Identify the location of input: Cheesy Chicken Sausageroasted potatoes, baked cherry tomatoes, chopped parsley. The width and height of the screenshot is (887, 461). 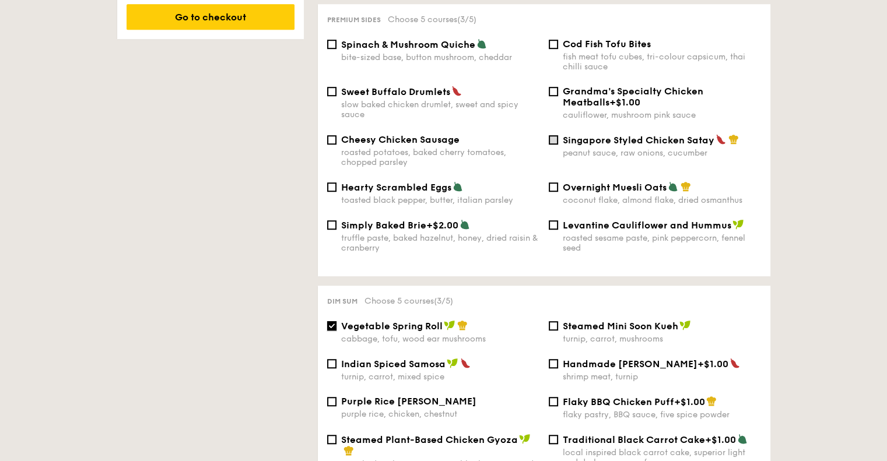
(332, 140).